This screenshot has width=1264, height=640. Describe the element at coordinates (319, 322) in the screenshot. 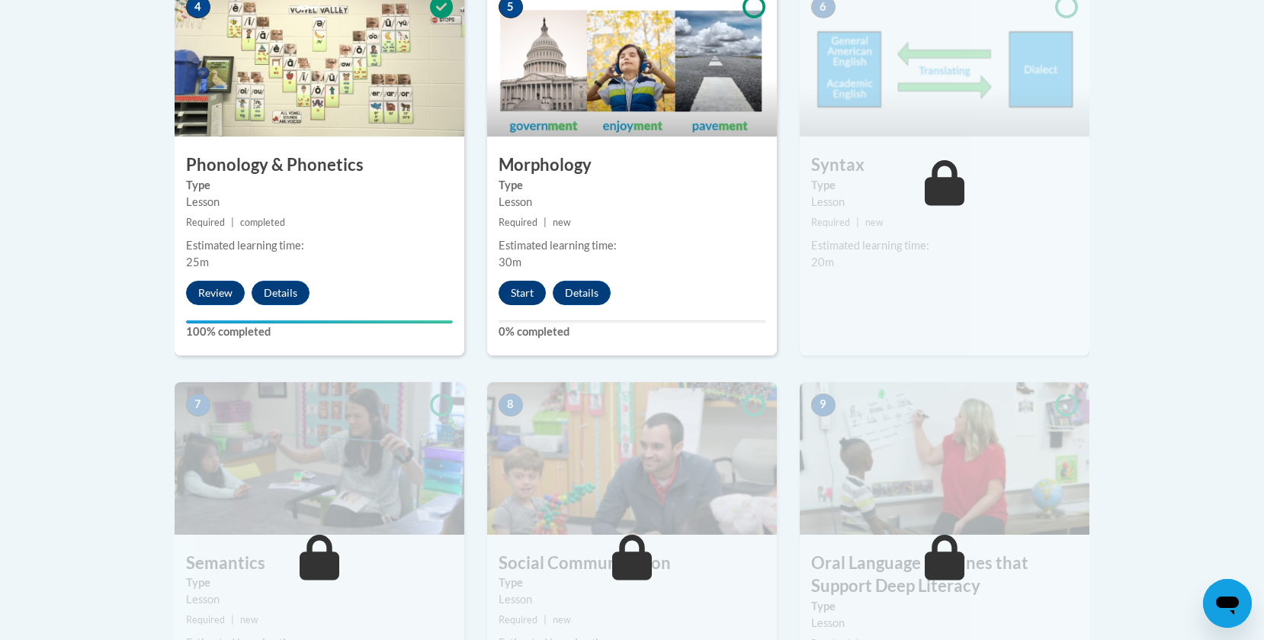

I see `div: Your progress` at that location.